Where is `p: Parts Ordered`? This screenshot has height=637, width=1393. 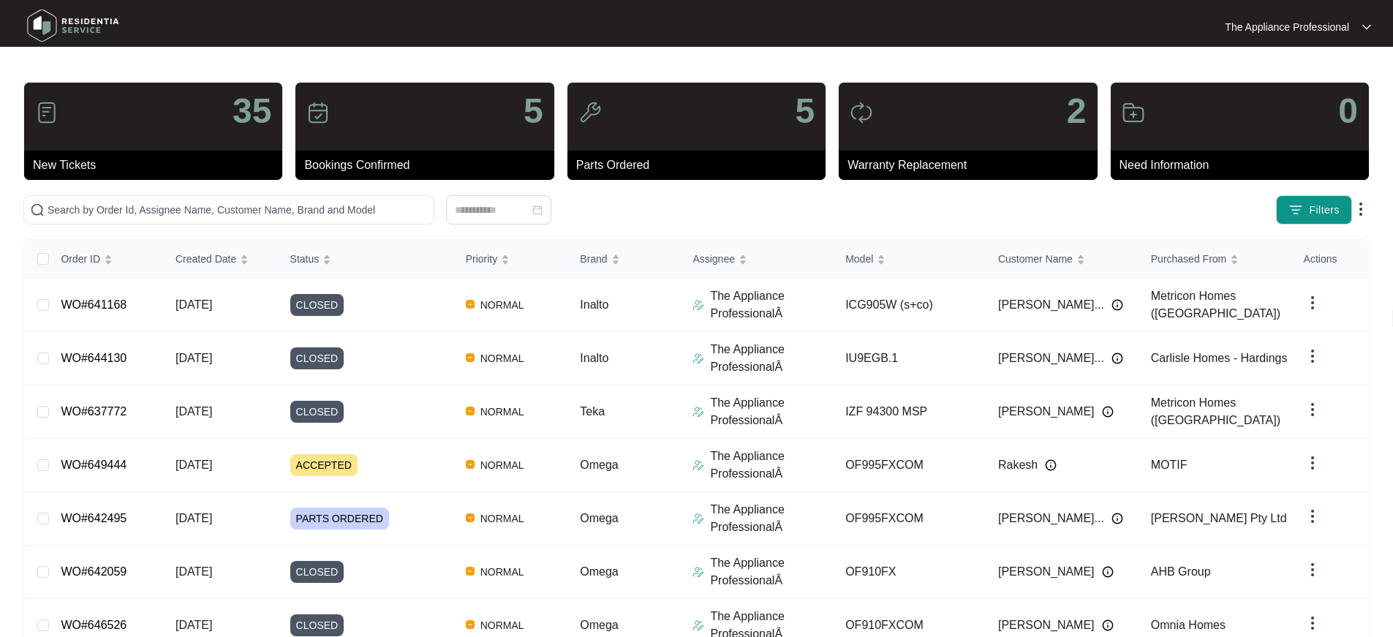 p: Parts Ordered is located at coordinates (701, 165).